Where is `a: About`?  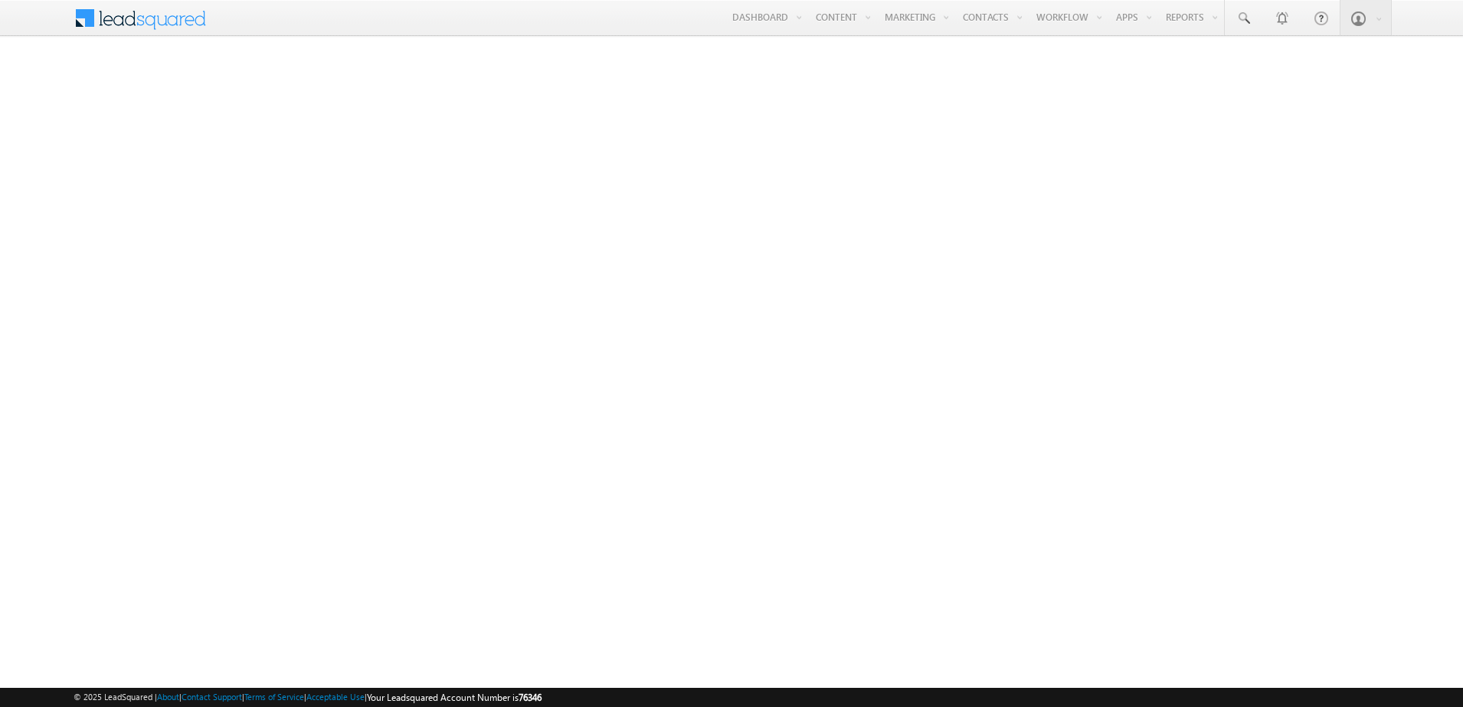 a: About is located at coordinates (168, 696).